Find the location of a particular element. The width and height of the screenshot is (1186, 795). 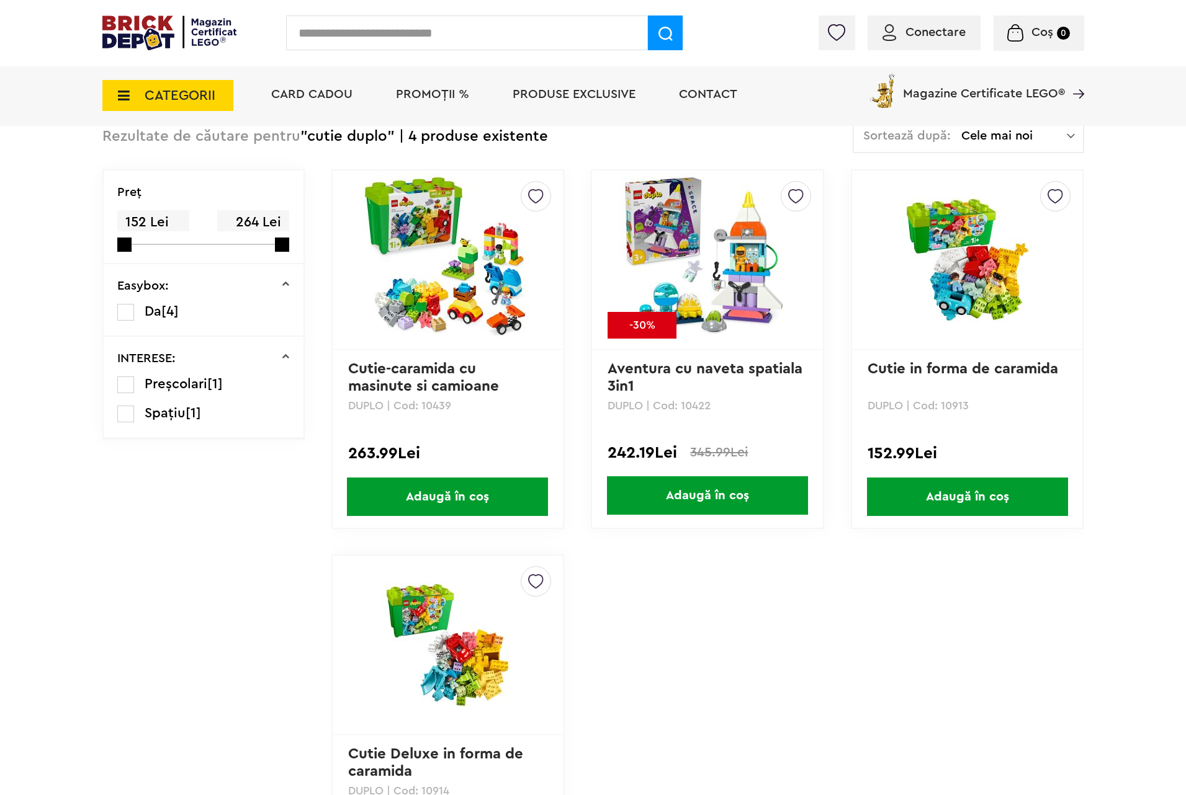

a: Cutie in forma de caramida is located at coordinates (962, 369).